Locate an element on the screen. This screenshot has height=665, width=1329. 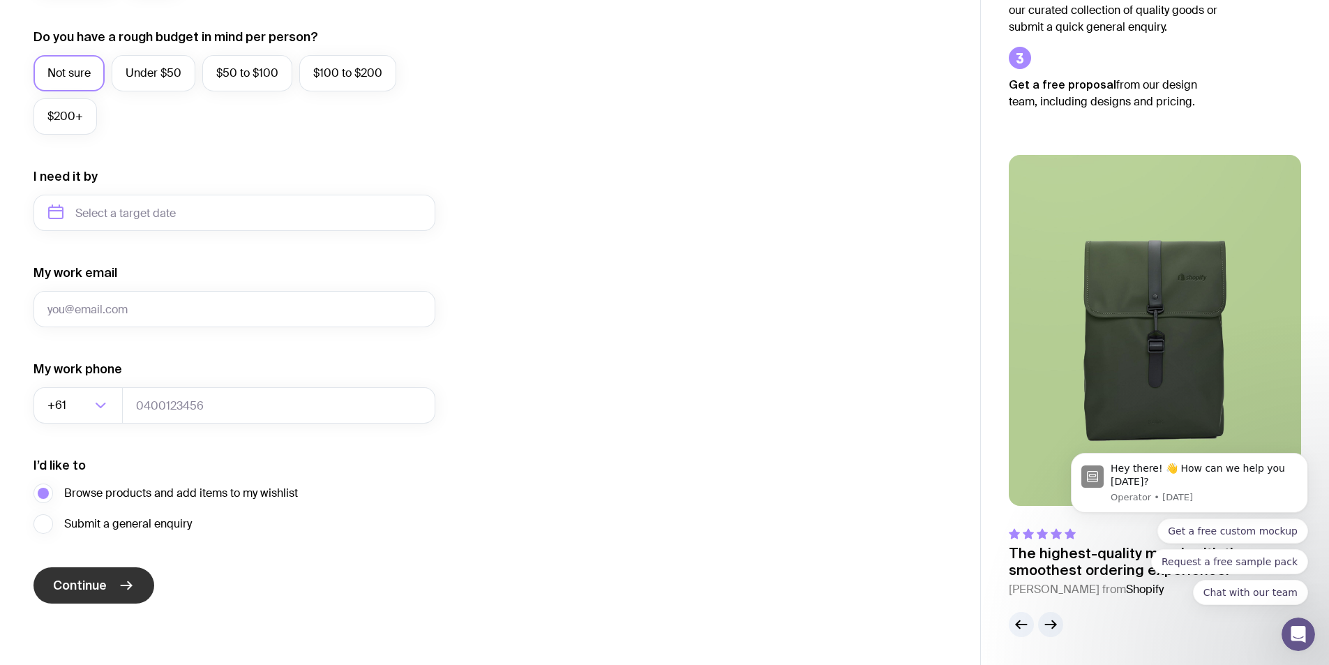
input: 0400123456 is located at coordinates (278, 405).